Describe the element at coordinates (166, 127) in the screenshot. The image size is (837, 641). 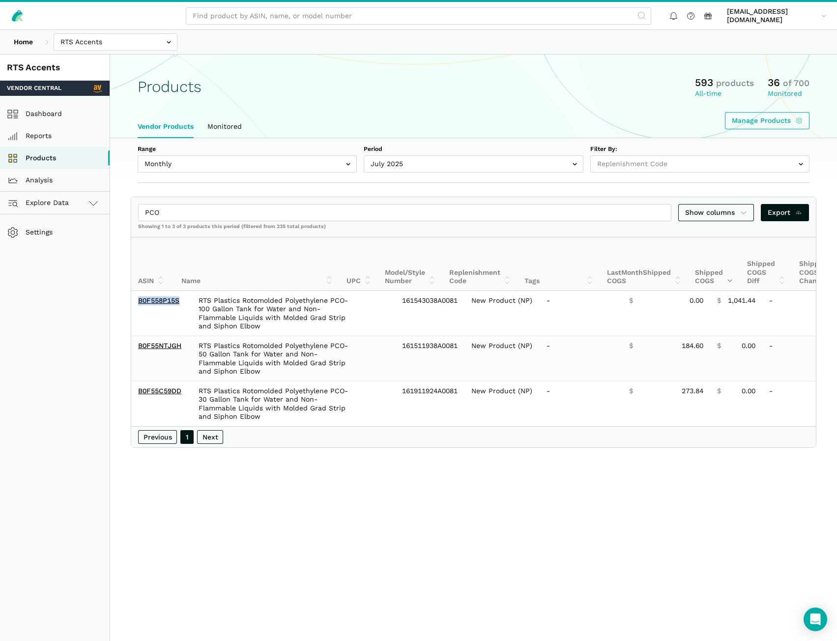
I see `a: Vendor Products` at that location.